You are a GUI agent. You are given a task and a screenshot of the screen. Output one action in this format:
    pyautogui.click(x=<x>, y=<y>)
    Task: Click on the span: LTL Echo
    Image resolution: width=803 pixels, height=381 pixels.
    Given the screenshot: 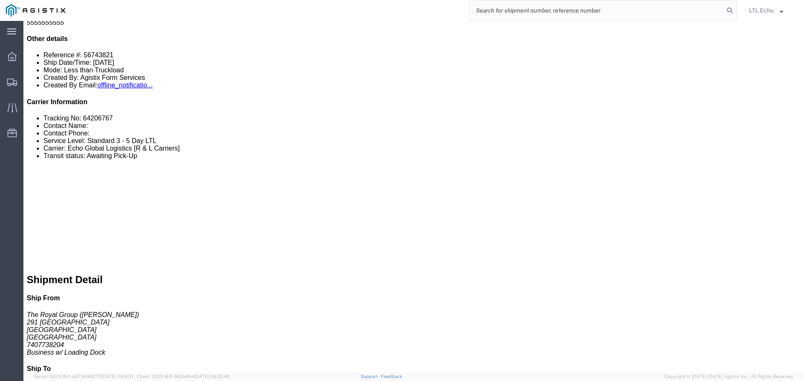 What is the action you would take?
    pyautogui.click(x=761, y=10)
    